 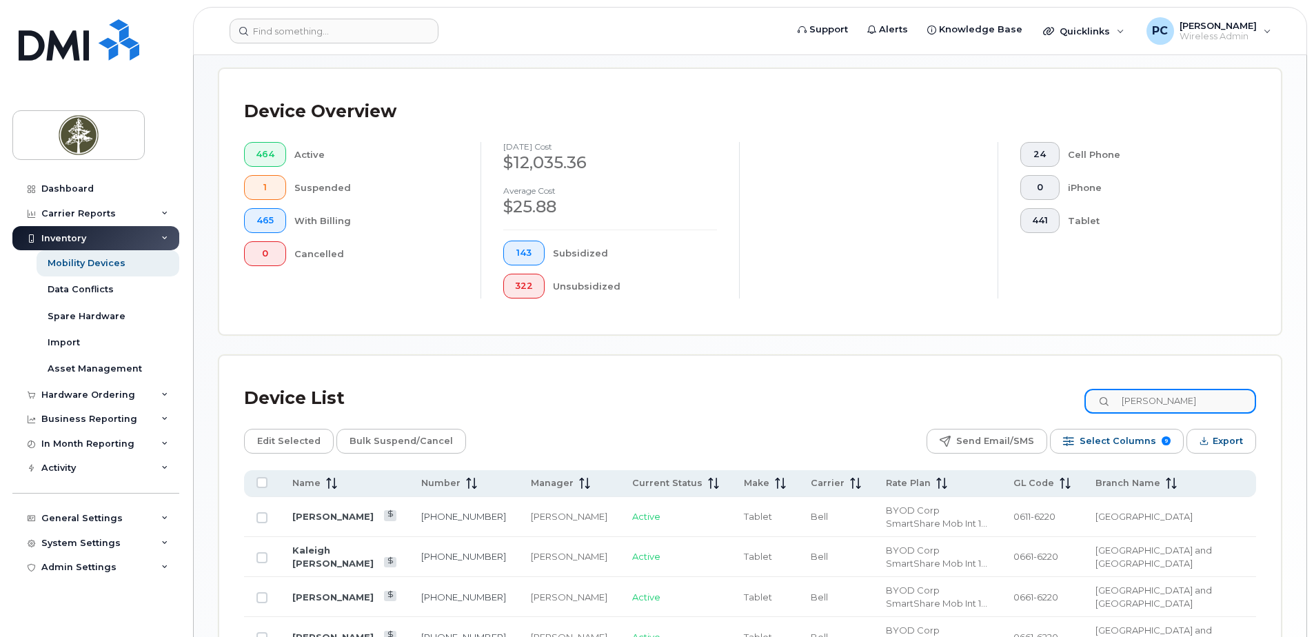 I want to click on h4: Average cost, so click(x=610, y=190).